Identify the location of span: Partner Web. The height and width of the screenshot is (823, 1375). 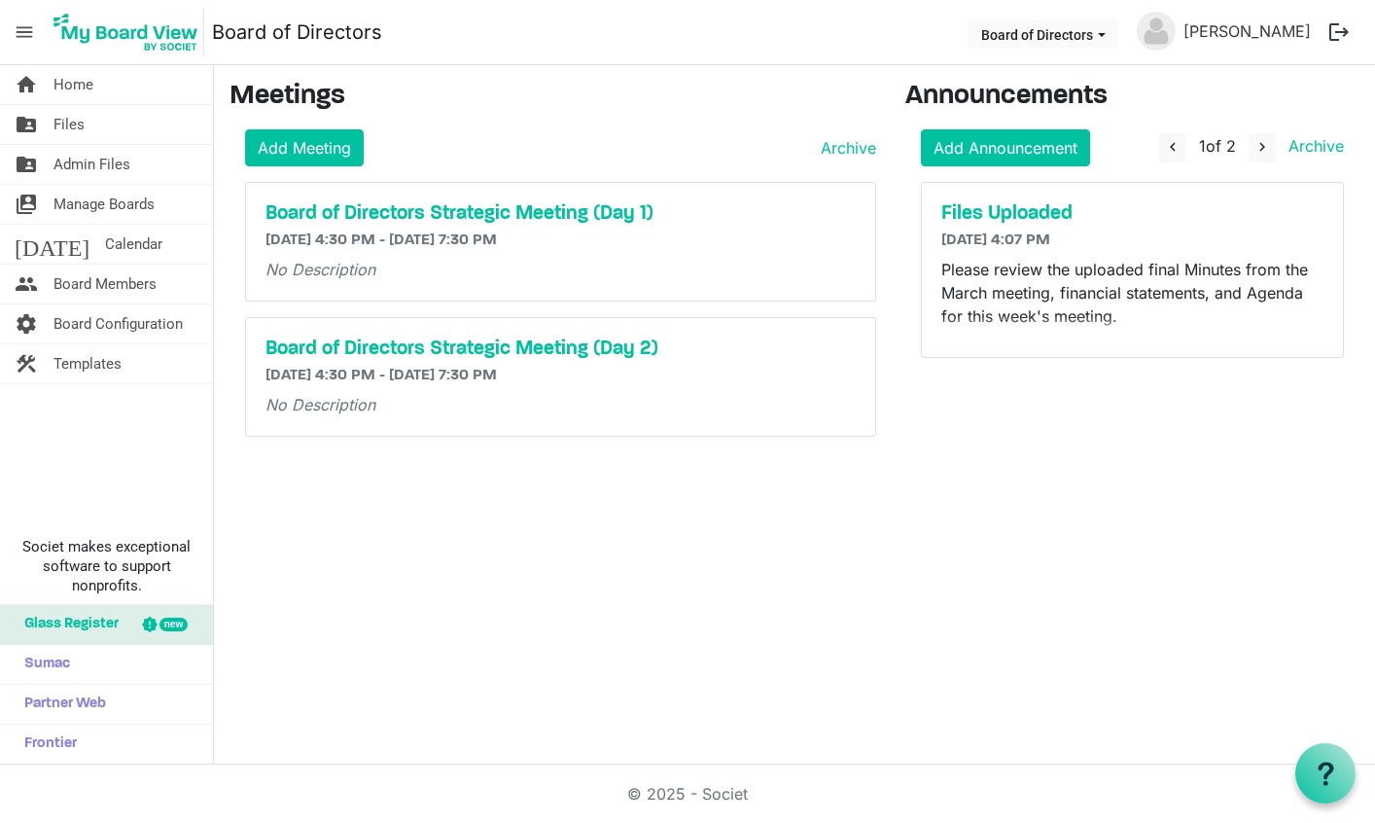
(60, 704).